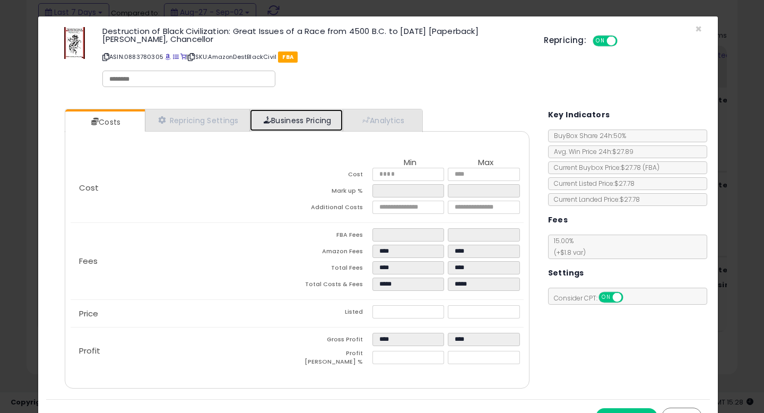  Describe the element at coordinates (184, 261) in the screenshot. I see `p: Fees` at that location.